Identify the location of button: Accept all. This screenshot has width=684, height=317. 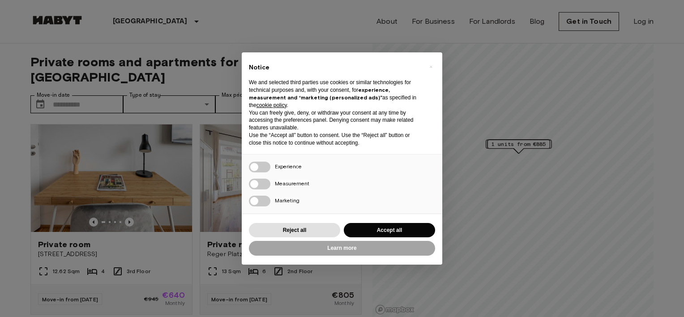
(389, 230).